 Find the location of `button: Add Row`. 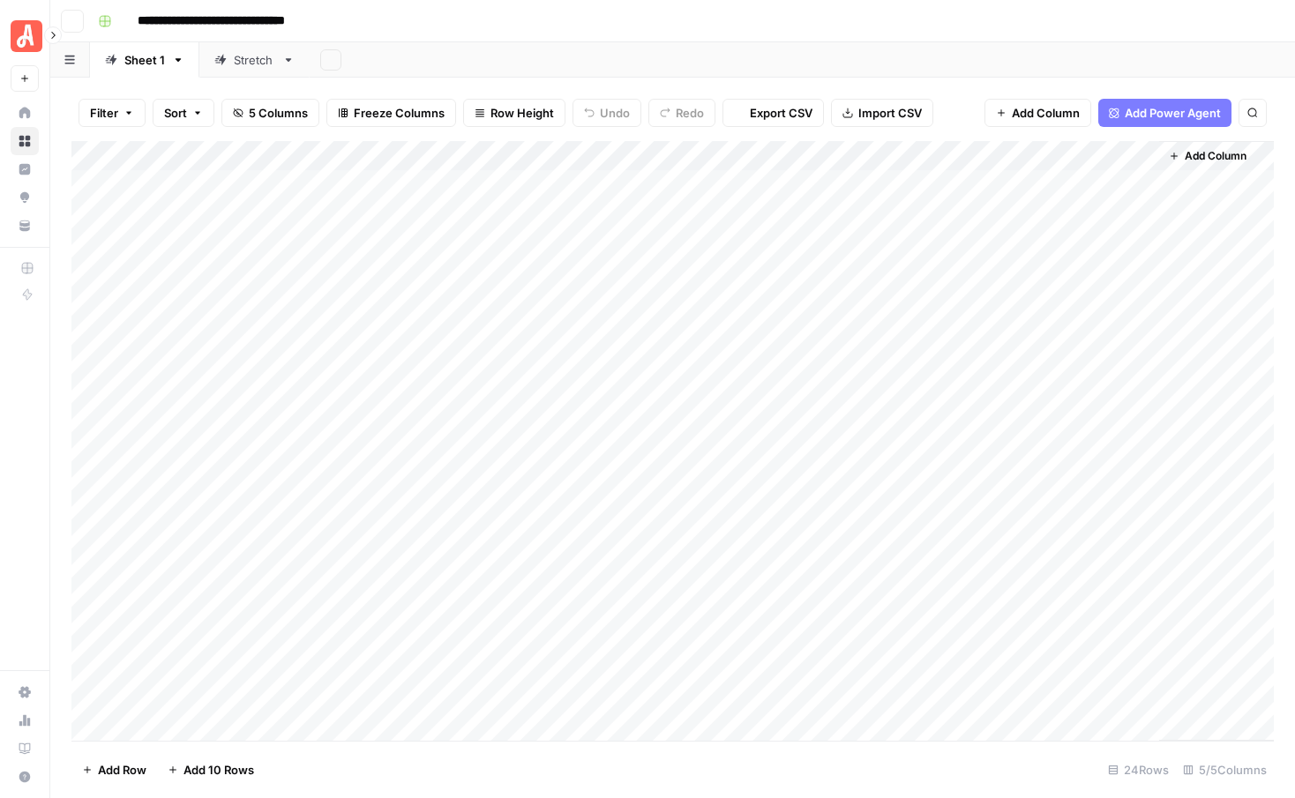

button: Add Row is located at coordinates (114, 770).